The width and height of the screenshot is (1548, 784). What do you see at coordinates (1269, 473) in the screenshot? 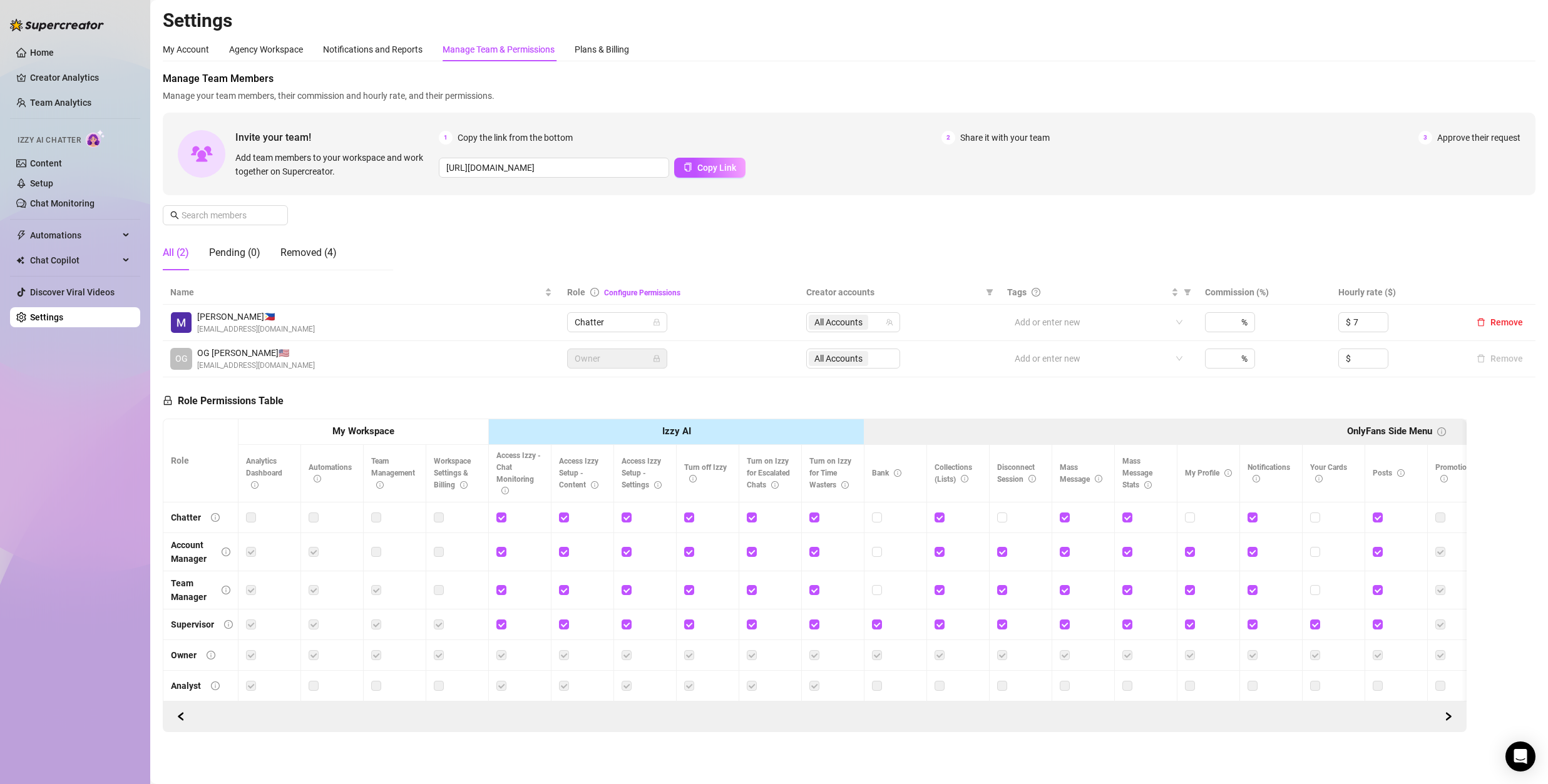
I see `span: Notifications` at bounding box center [1269, 473].